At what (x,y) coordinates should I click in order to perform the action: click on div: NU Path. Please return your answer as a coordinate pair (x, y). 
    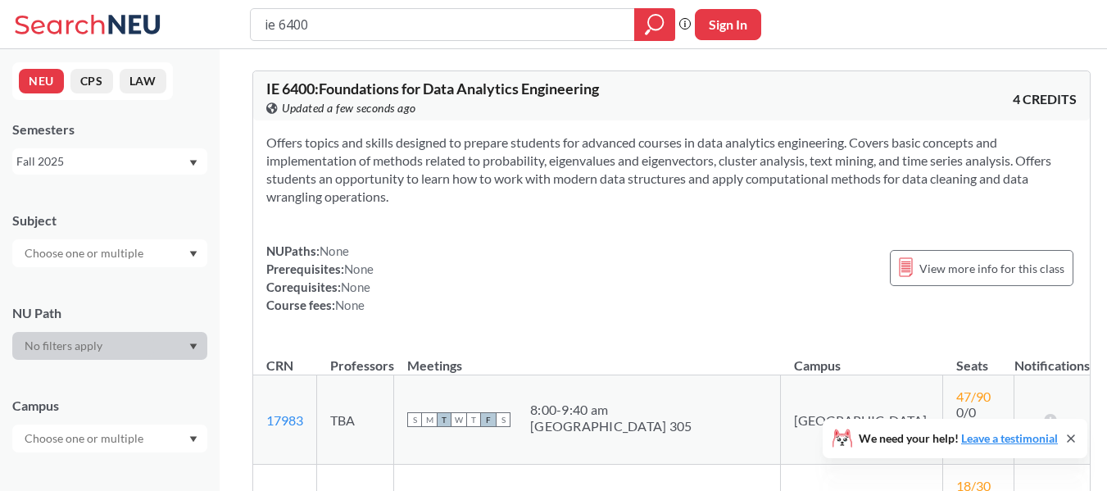
    Looking at the image, I should click on (110, 313).